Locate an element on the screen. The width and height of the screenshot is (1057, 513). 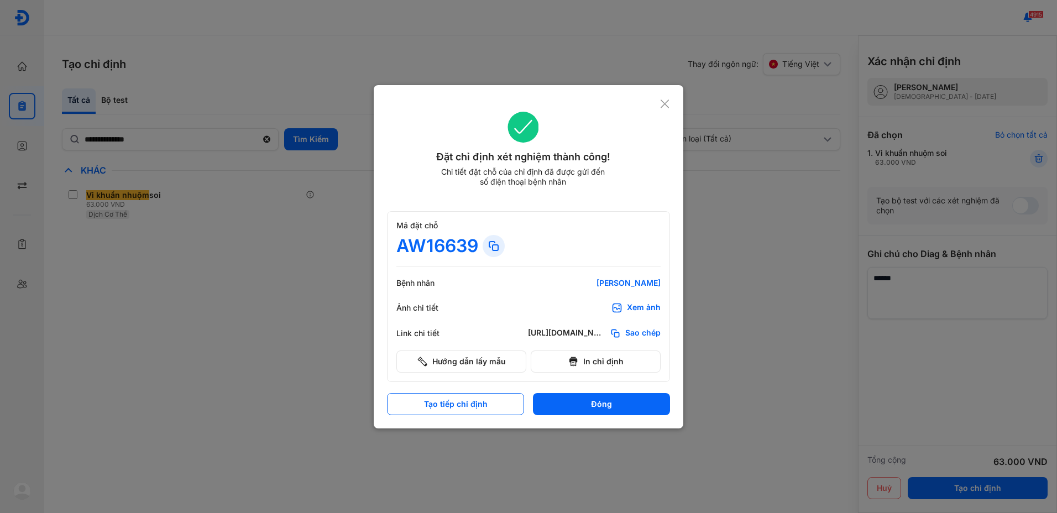
div: Ảnh chi tiết is located at coordinates (429, 308).